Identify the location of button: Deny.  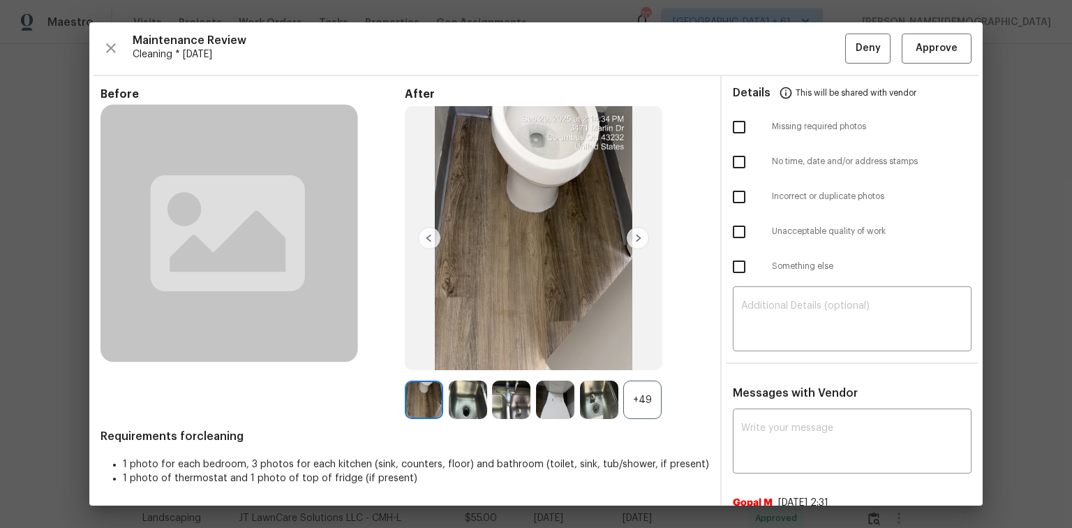
(868, 48).